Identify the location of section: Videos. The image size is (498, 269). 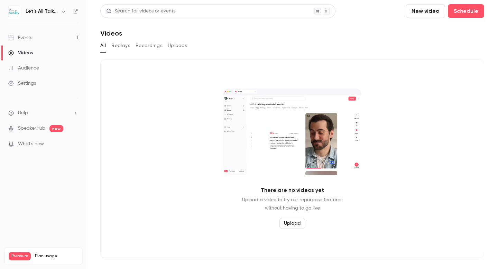
(292, 134).